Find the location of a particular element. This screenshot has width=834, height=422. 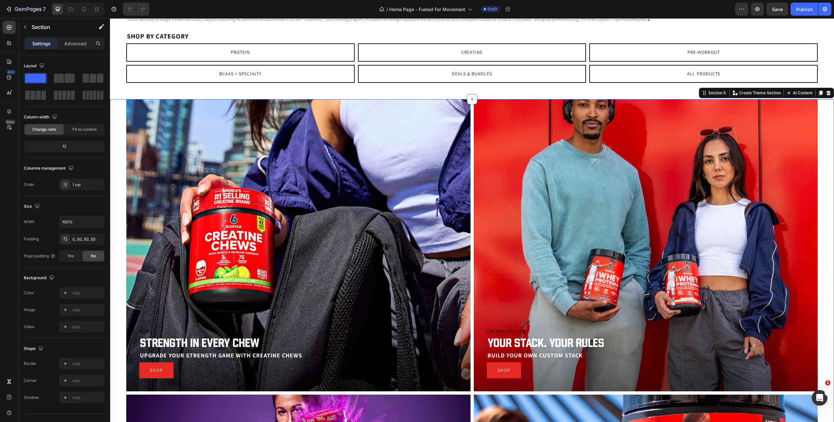

div: 0, 50, 50, 50 is located at coordinates (88, 240).